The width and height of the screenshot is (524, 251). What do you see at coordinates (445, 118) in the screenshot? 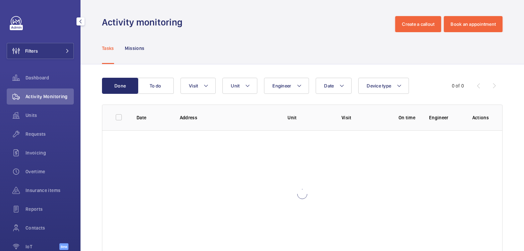
I see `p: Engineer` at bounding box center [445, 118].